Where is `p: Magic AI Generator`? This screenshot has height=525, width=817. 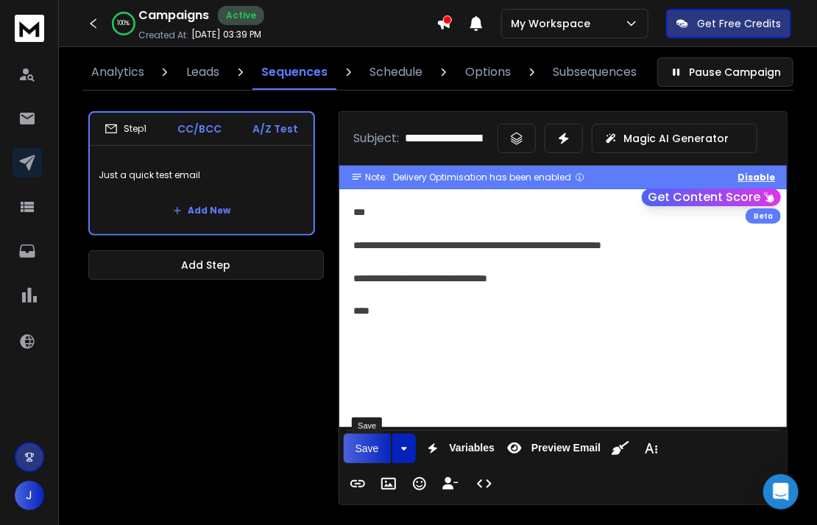
p: Magic AI Generator is located at coordinates (676, 138).